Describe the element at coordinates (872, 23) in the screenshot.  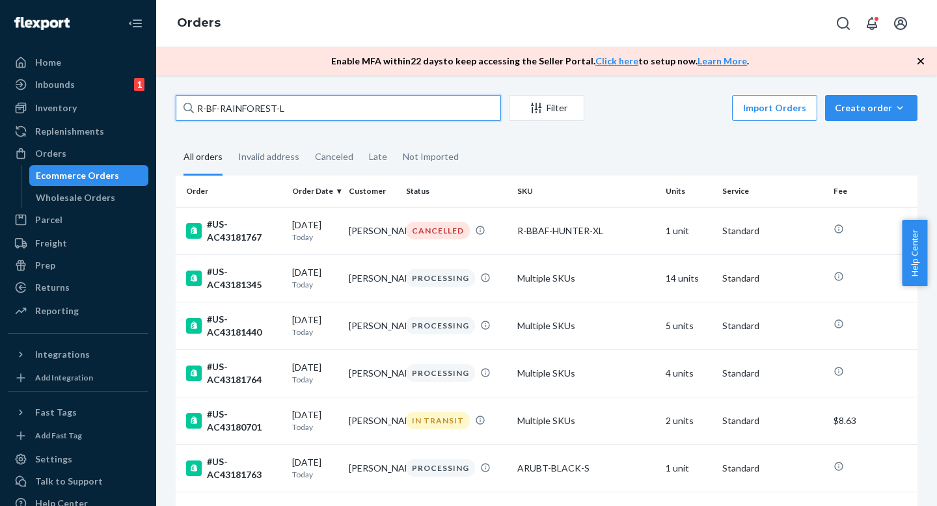
I see `button: Open notifications` at that location.